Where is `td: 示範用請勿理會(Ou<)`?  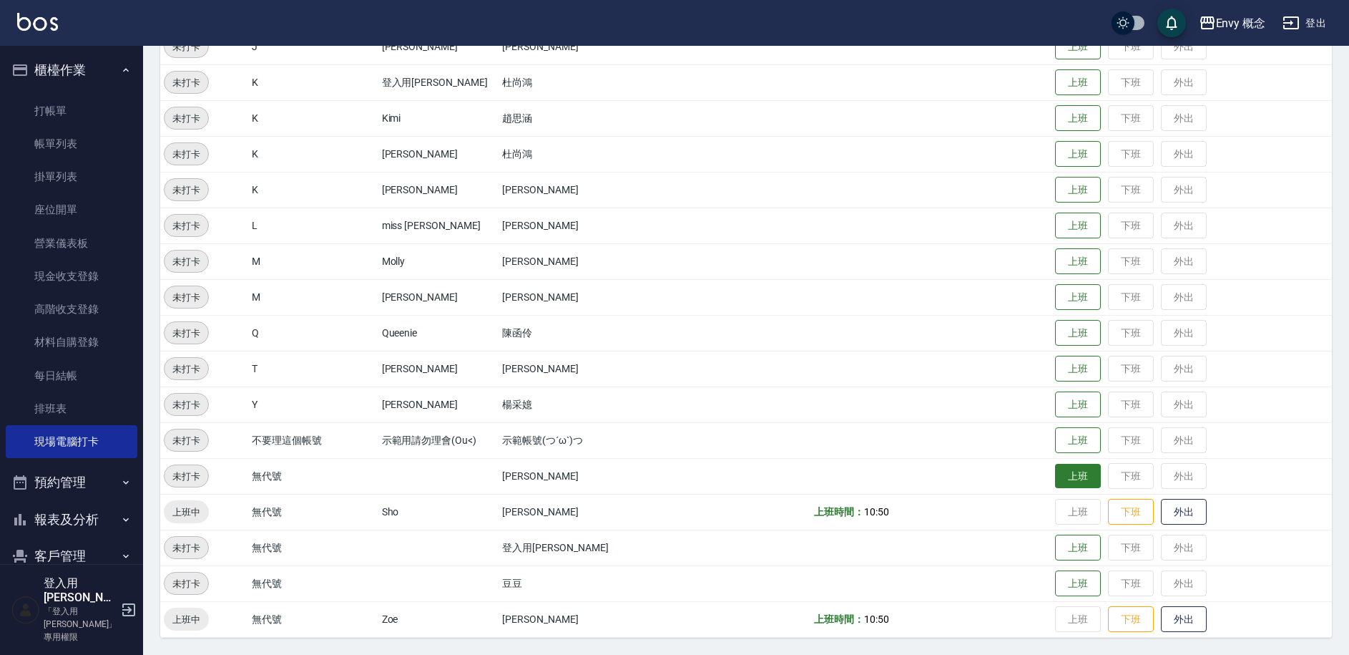 td: 示範用請勿理會(Ou<) is located at coordinates (439, 440).